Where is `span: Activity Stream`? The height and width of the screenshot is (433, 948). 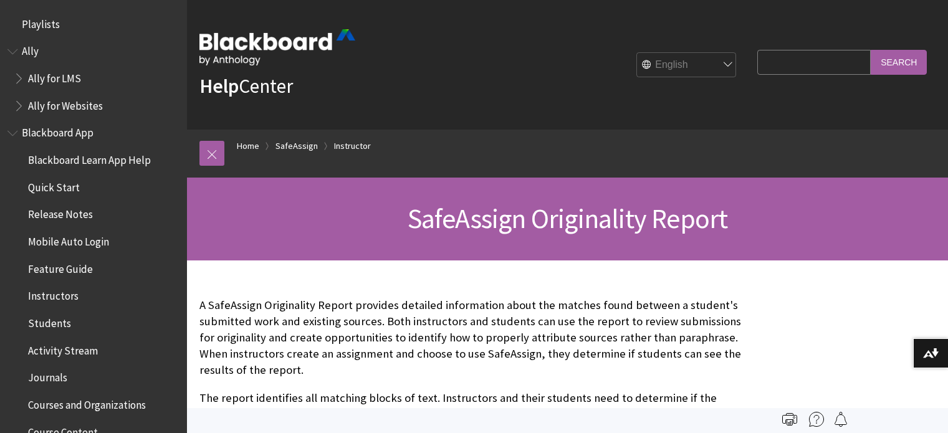 span: Activity Stream is located at coordinates (63, 348).